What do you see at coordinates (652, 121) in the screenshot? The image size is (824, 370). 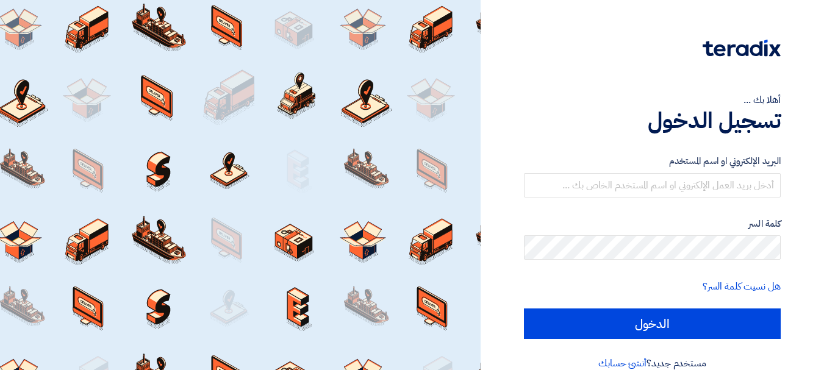 I see `h1: تسجيل الدخول` at bounding box center [652, 121].